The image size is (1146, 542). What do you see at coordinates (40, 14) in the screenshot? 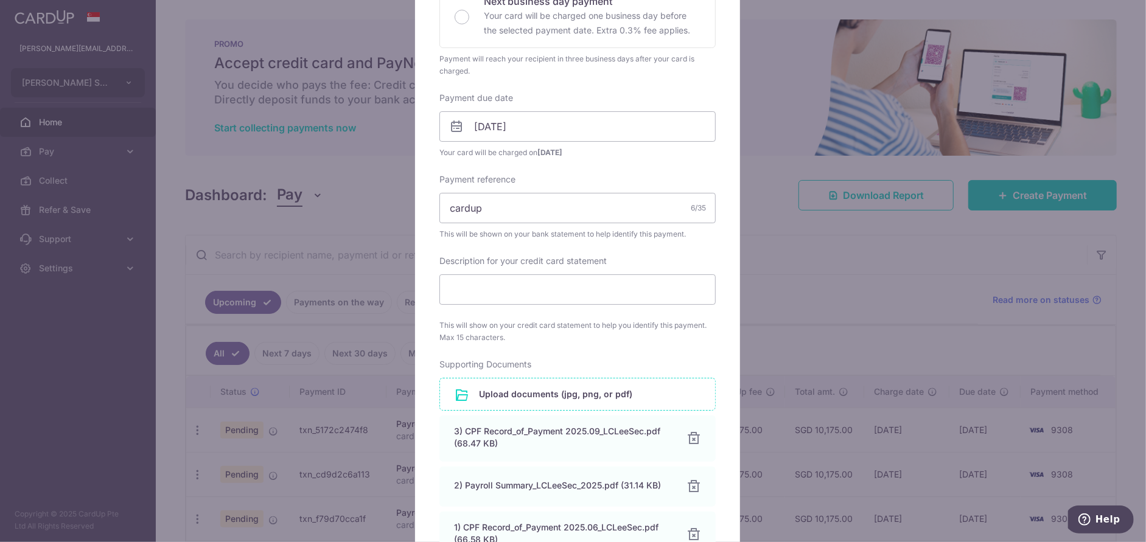
I see `span: Help` at bounding box center [40, 14].